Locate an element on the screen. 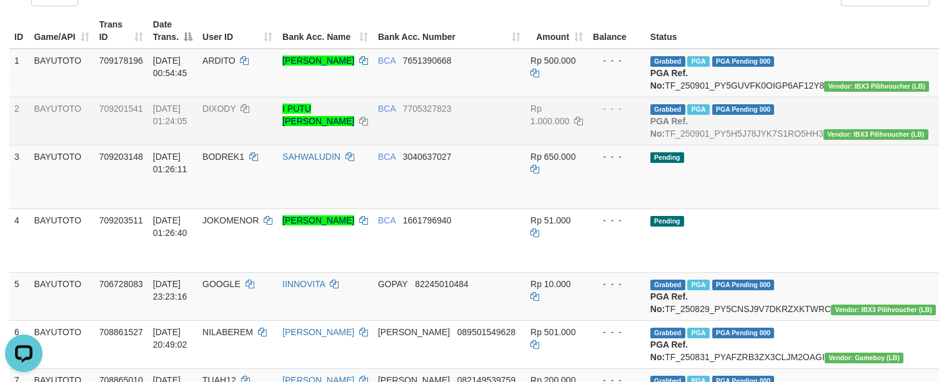  span: 706728083 is located at coordinates (121, 284).